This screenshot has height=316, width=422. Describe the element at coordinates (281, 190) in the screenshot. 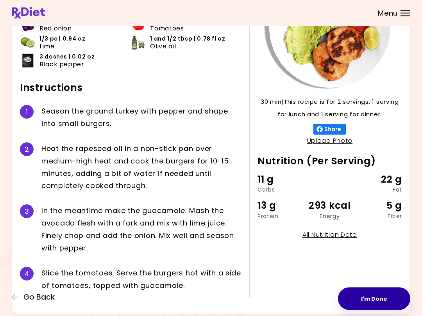

I see `div: Carbs` at that location.